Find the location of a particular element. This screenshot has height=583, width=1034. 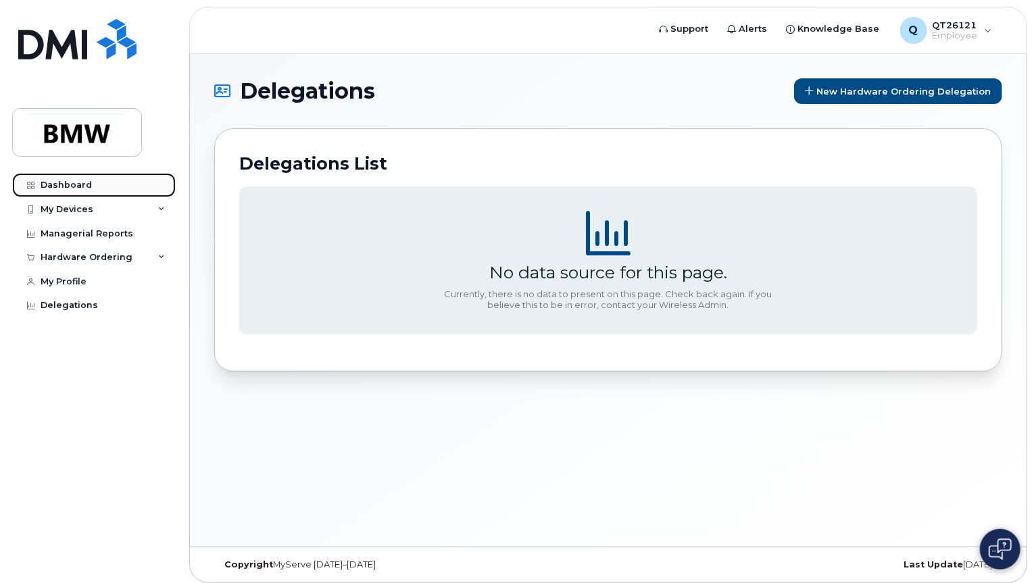

div: No data source for this page. is located at coordinates (608, 272).